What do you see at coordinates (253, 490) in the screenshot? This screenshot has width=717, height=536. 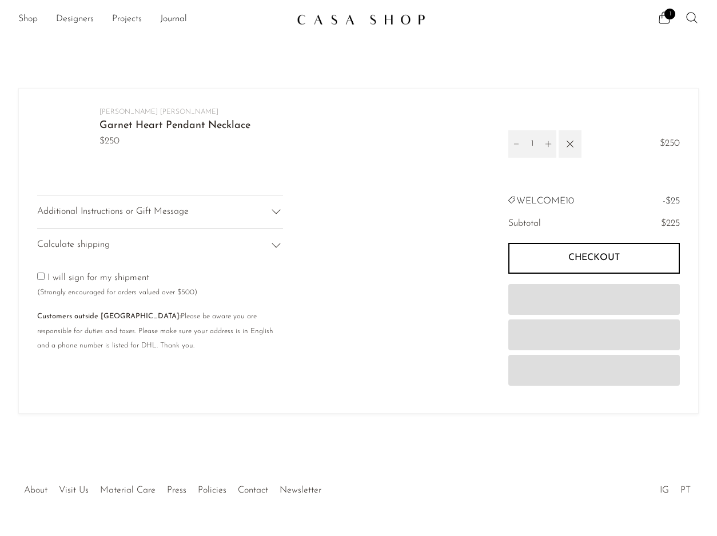 I see `a: Contact` at bounding box center [253, 490].